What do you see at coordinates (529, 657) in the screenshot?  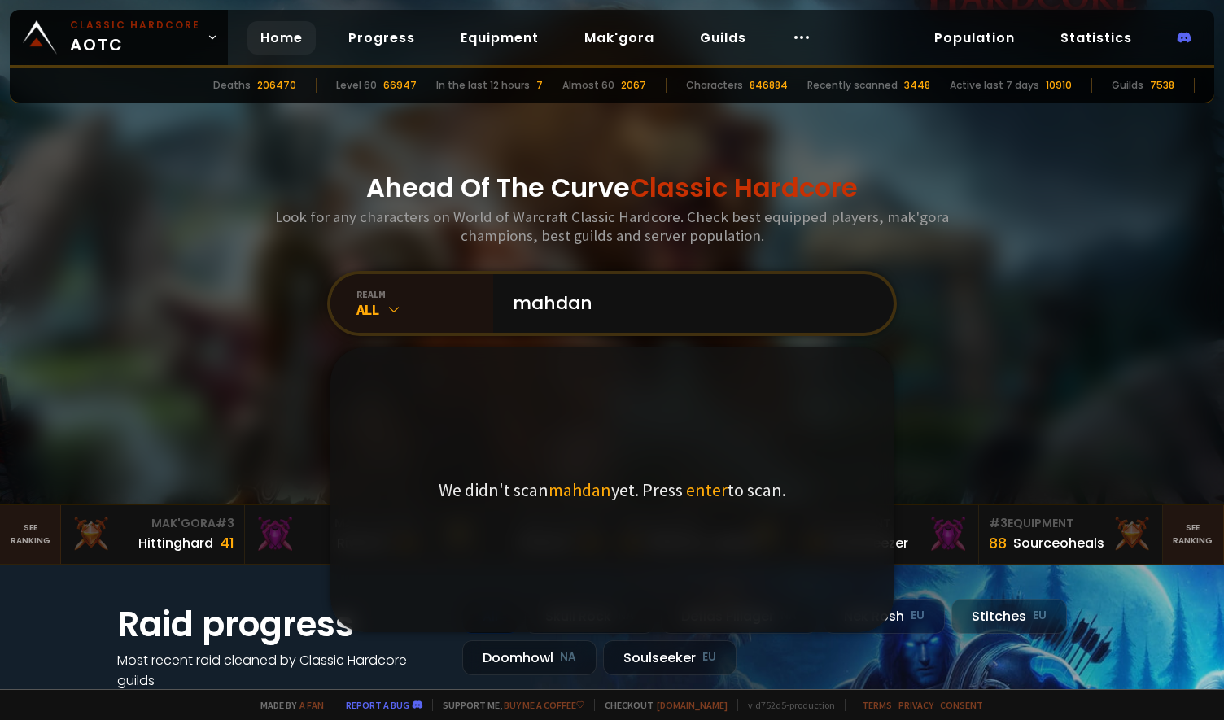 I see `div: Doomhowl` at bounding box center [529, 657].